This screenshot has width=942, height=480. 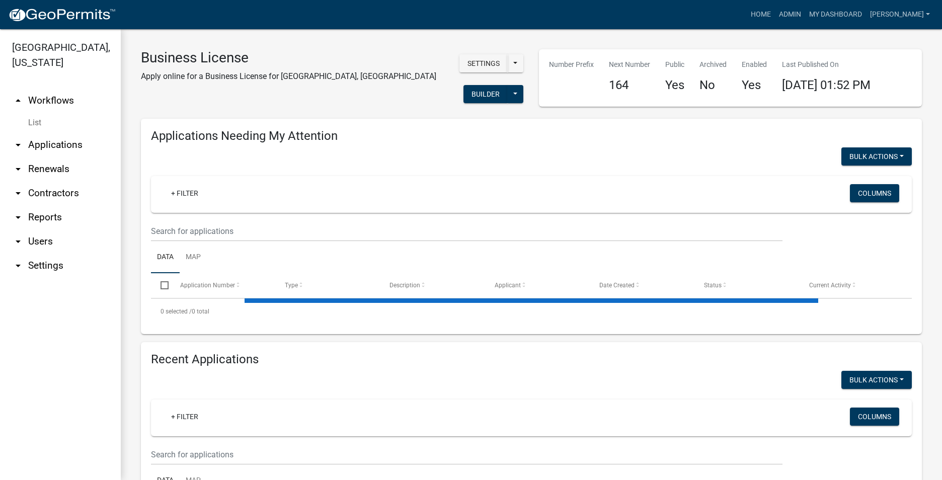 What do you see at coordinates (531, 311) in the screenshot?
I see `div: 0 total` at bounding box center [531, 311].